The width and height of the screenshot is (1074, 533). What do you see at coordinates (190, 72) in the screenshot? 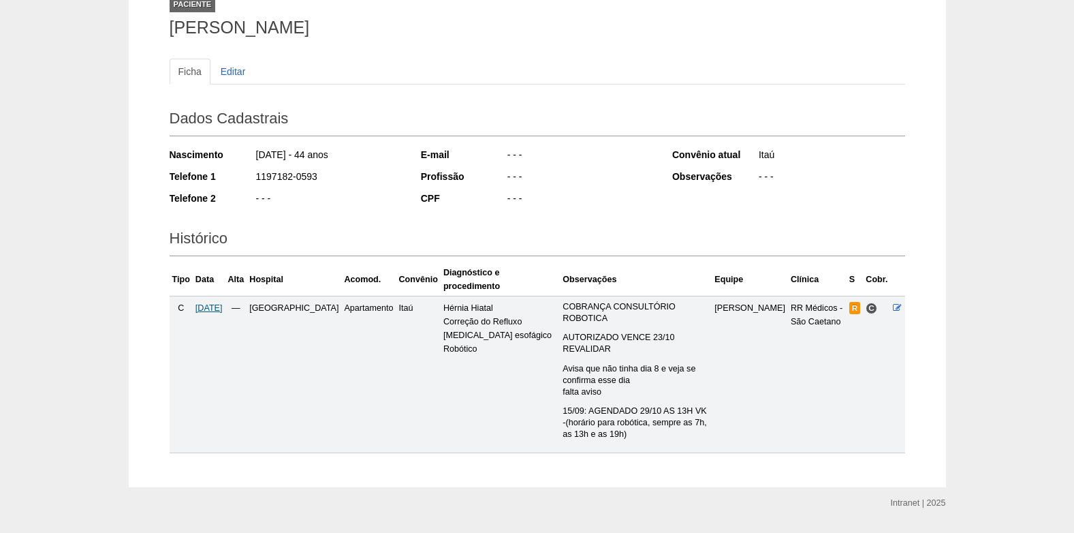
I see `a: Ficha` at bounding box center [190, 72].